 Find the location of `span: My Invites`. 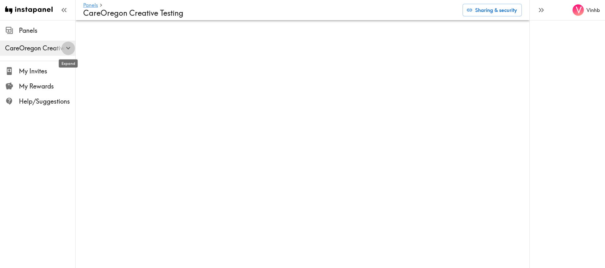

span: My Invites is located at coordinates (47, 71).